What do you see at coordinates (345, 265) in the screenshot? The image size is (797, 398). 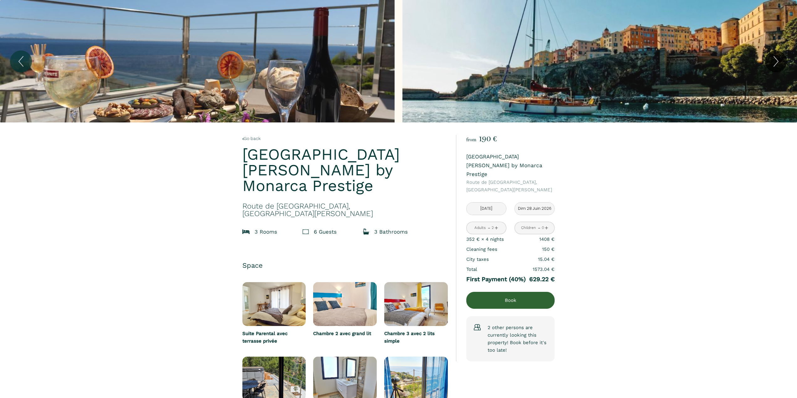 I see `p: Space` at bounding box center [345, 265].